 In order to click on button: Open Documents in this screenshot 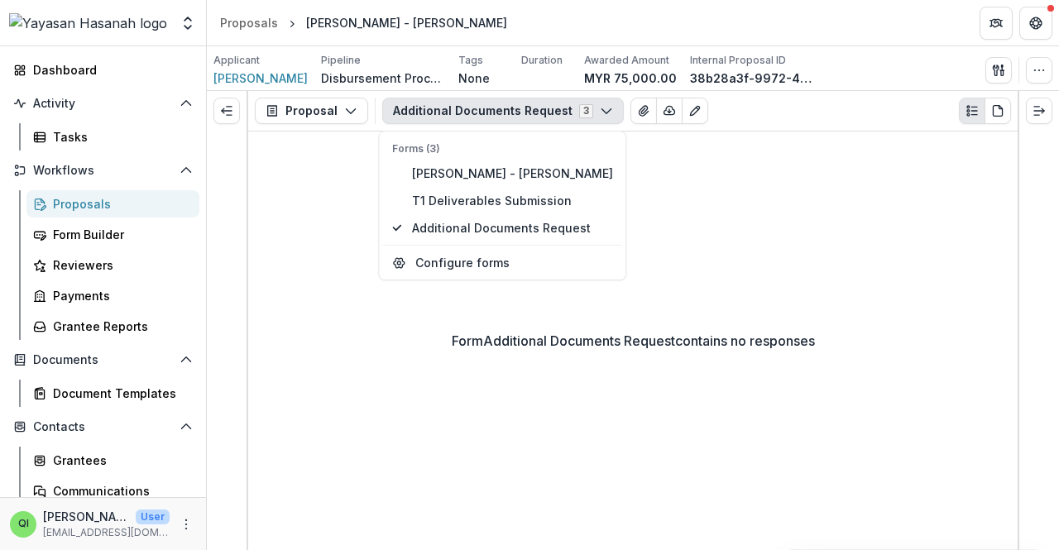, I will do `click(103, 360)`.